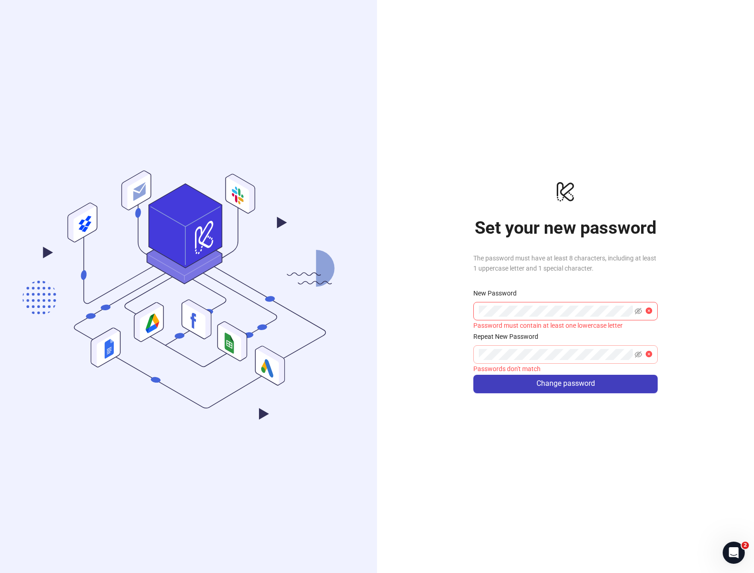 Image resolution: width=754 pixels, height=573 pixels. I want to click on span: The password must have at least 8 characters, including at least 1 uppercase letter and 1 special..., so click(565, 263).